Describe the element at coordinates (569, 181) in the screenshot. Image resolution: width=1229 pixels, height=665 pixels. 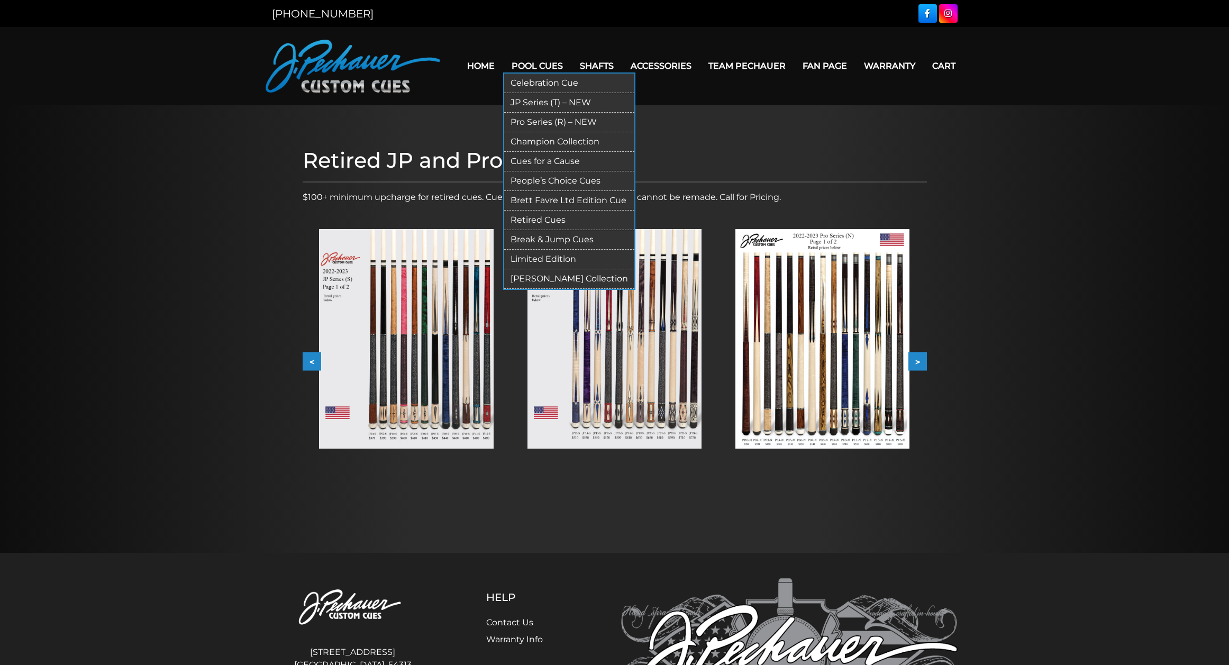
I see `a: People’s Choice Cues` at that location.